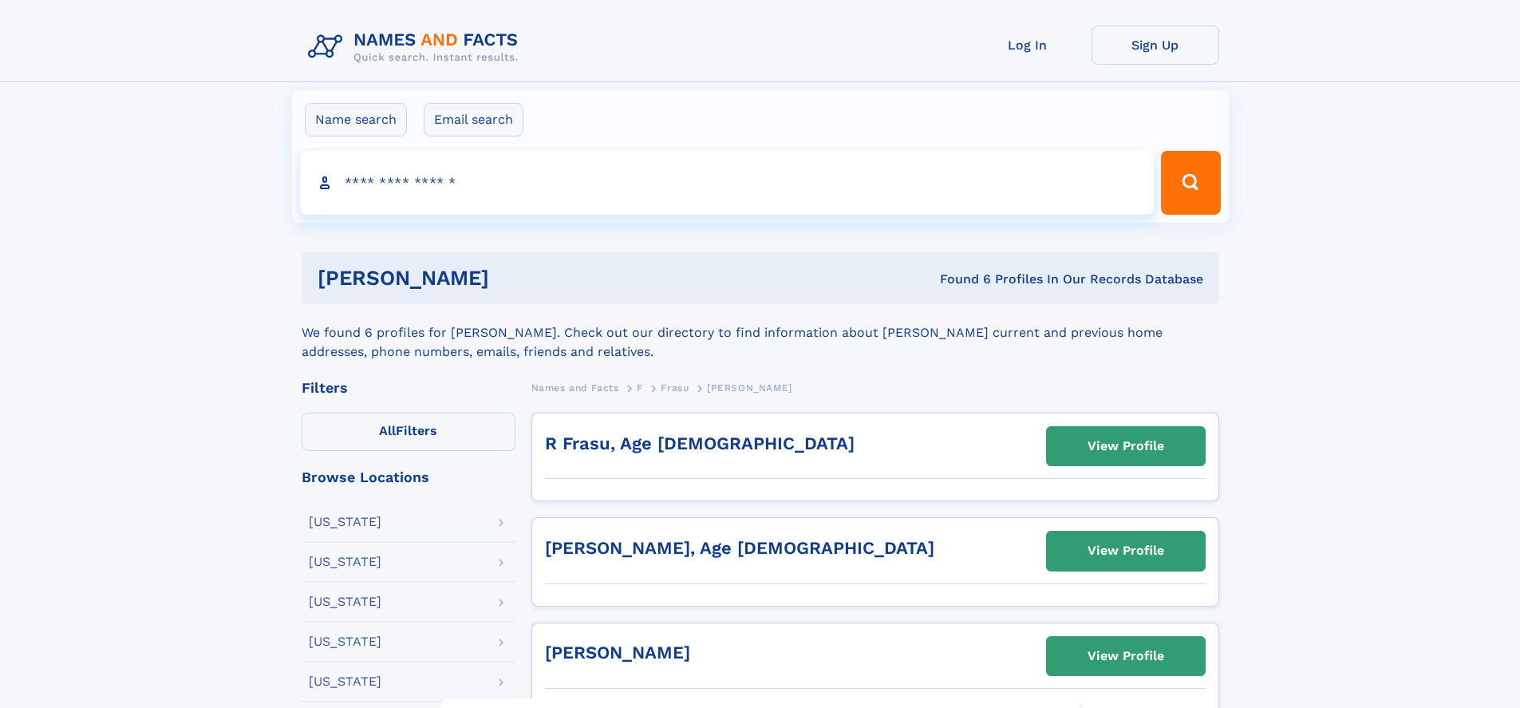 This screenshot has height=708, width=1520. I want to click on span: All, so click(387, 430).